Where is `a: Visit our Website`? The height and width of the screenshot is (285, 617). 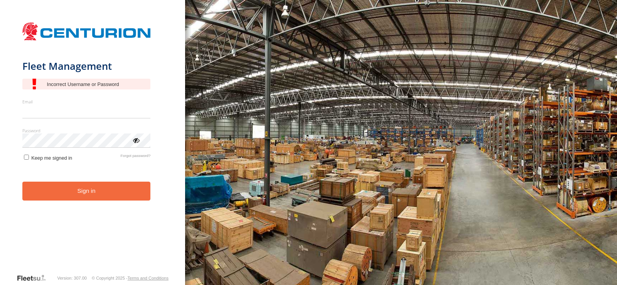 a: Visit our Website is located at coordinates (34, 278).